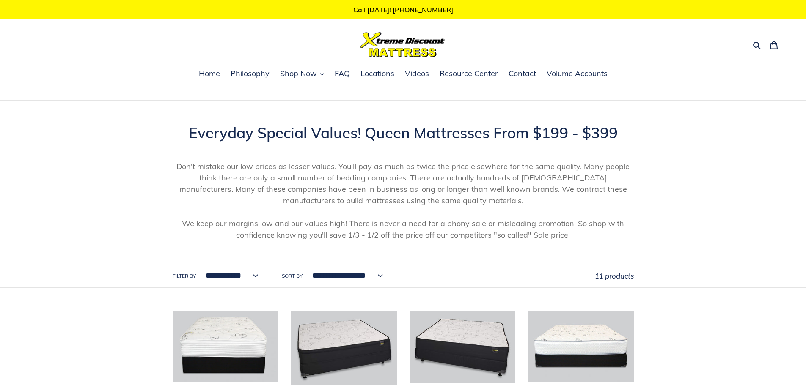 This screenshot has height=385, width=806. What do you see at coordinates (403, 229) in the screenshot?
I see `span: We keep our margins low and our values high! There is never a need for a phony sale or misleading...` at bounding box center [403, 229].